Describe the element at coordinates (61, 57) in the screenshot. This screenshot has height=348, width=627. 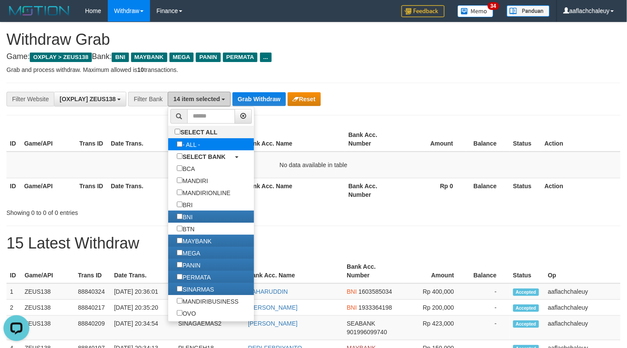
I see `span: OXPLAY > ZEUS138` at that location.